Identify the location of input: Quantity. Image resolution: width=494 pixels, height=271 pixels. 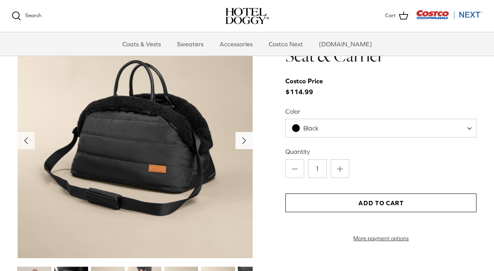
(317, 169).